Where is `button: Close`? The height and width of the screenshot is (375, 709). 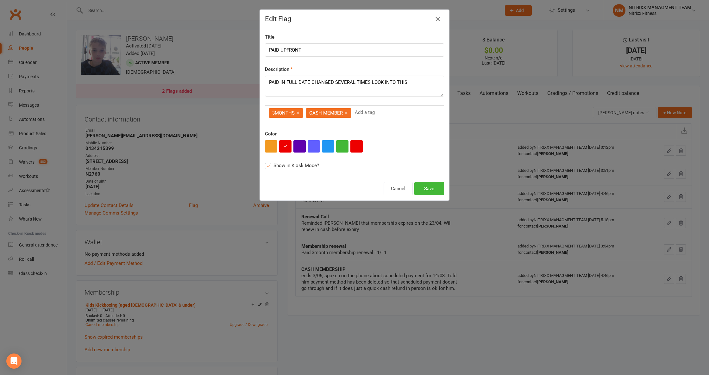
button: Close is located at coordinates (438, 19).